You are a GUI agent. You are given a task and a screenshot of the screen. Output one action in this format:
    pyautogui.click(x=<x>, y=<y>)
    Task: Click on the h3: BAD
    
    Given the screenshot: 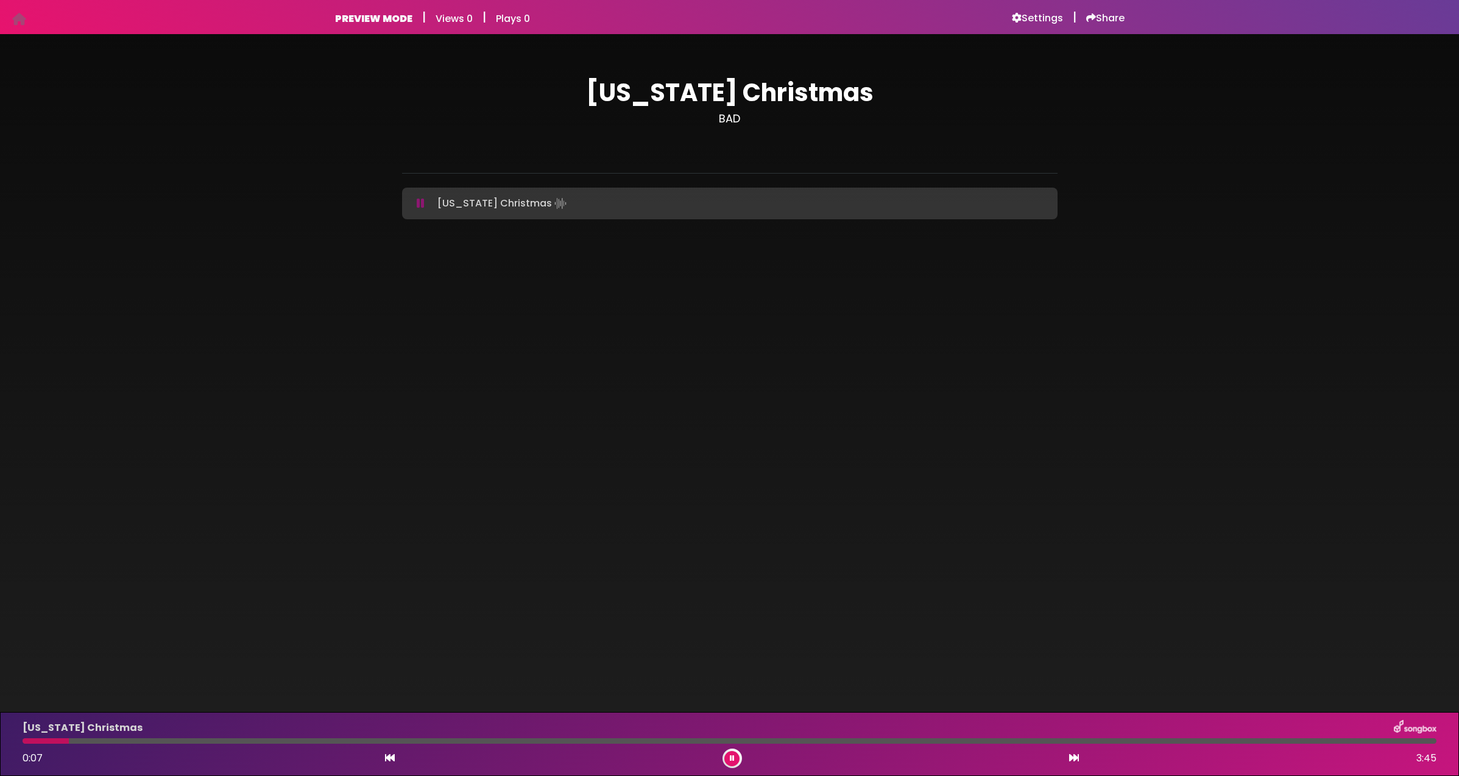 What is the action you would take?
    pyautogui.click(x=730, y=119)
    